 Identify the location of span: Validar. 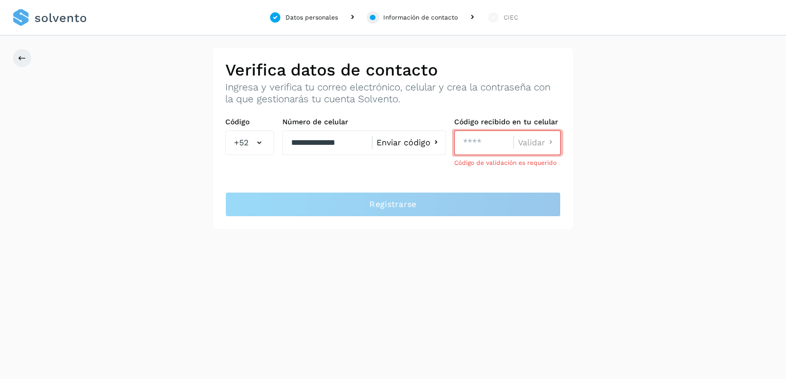
(531, 143).